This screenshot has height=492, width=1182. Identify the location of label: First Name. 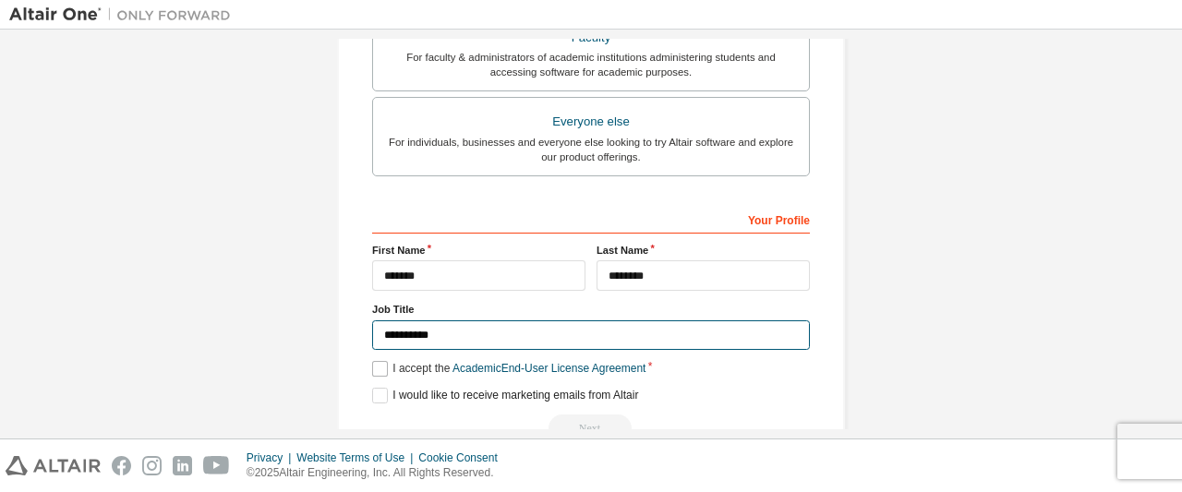
(478, 250).